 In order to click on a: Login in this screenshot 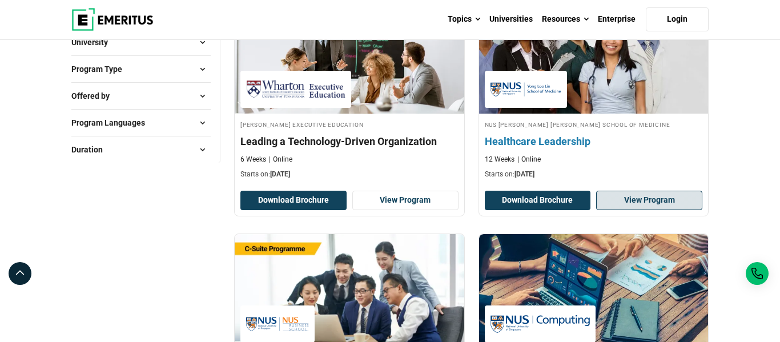, I will do `click(677, 19)`.